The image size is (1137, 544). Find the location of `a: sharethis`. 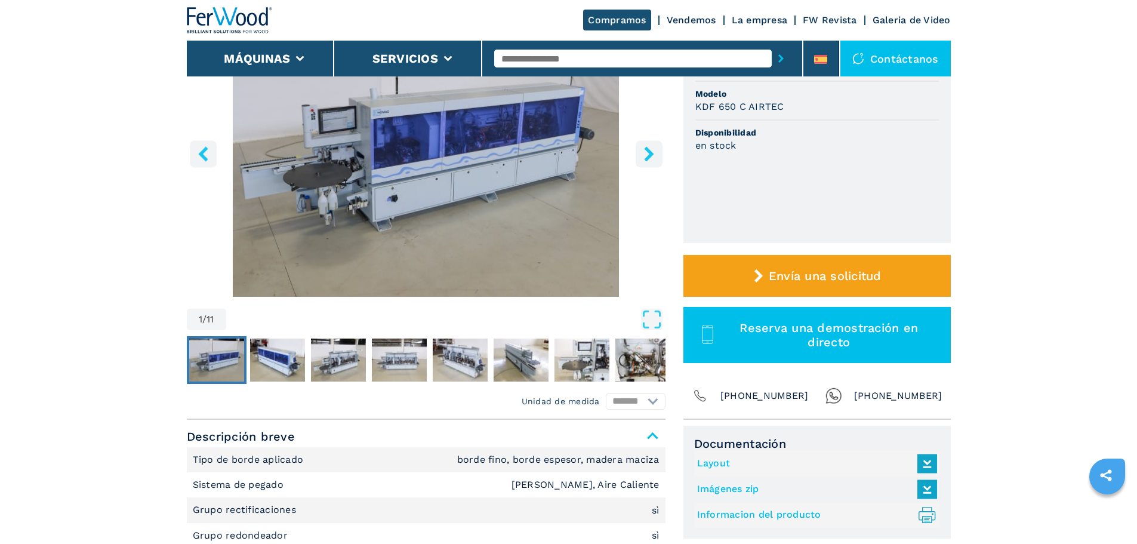

a: sharethis is located at coordinates (1106, 475).